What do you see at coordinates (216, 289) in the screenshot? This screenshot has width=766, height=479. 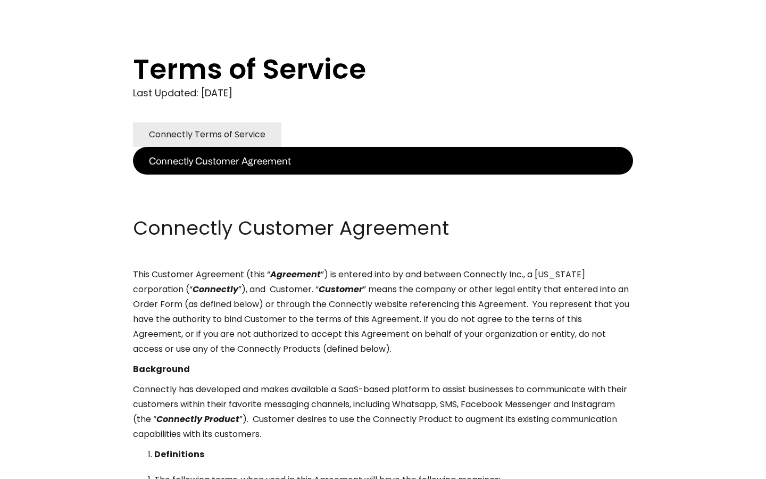 I see `em: Connectly` at bounding box center [216, 289].